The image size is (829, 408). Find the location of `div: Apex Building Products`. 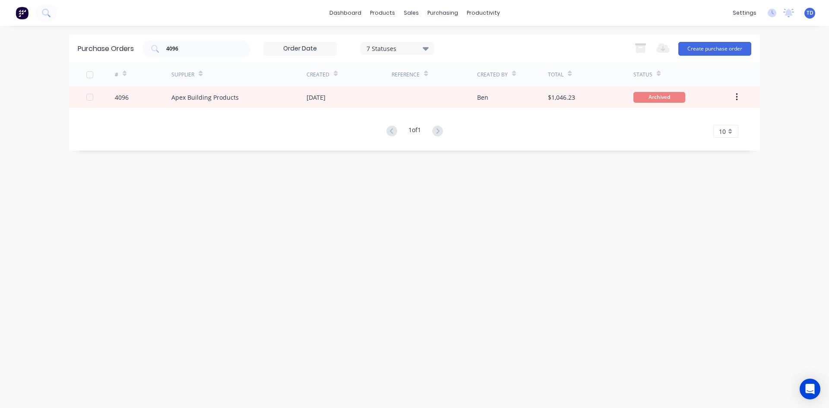

div: Apex Building Products is located at coordinates (205, 97).